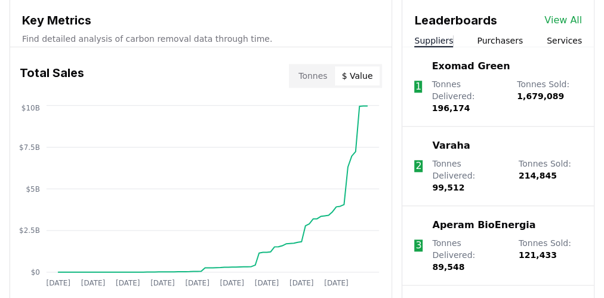 The width and height of the screenshot is (604, 298). I want to click on p: Varaha, so click(450, 146).